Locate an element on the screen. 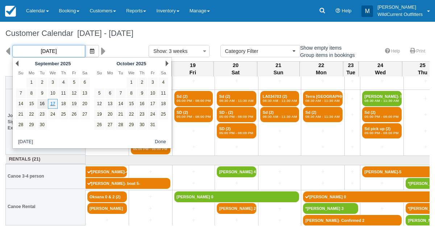 The image size is (435, 228). a: SD (2)05:00 PM - 08:00 PM is located at coordinates (194, 115).